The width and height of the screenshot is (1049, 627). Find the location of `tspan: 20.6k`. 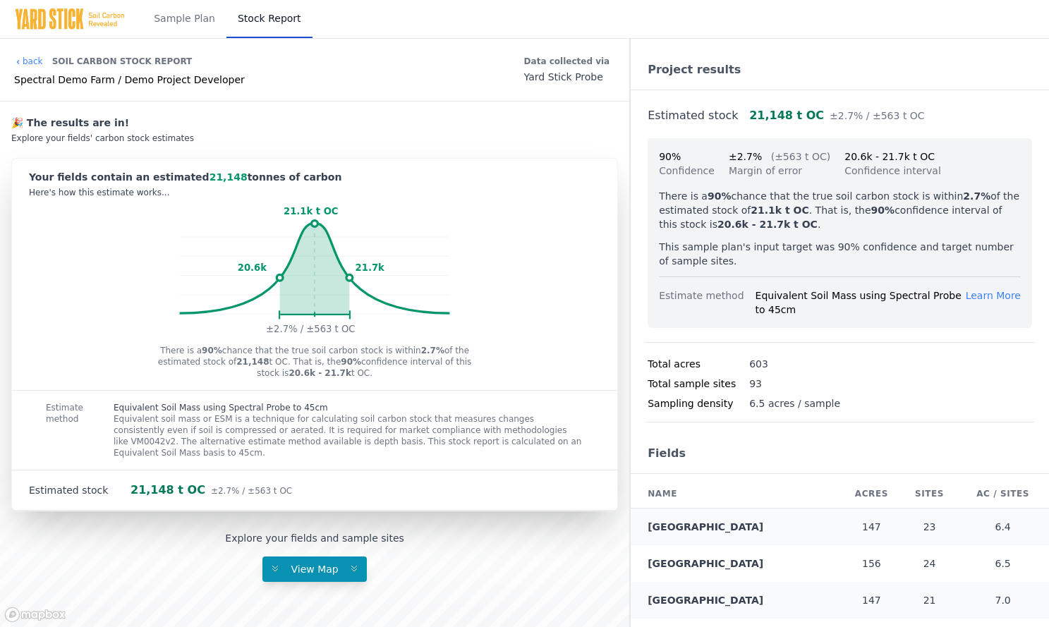

tspan: 20.6k is located at coordinates (252, 267).